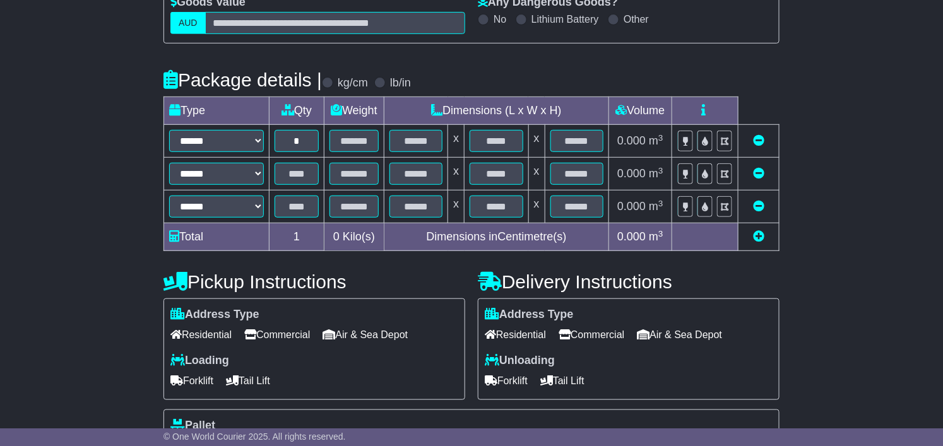  Describe the element at coordinates (353, 83) in the screenshot. I see `label: kg/cm` at that location.